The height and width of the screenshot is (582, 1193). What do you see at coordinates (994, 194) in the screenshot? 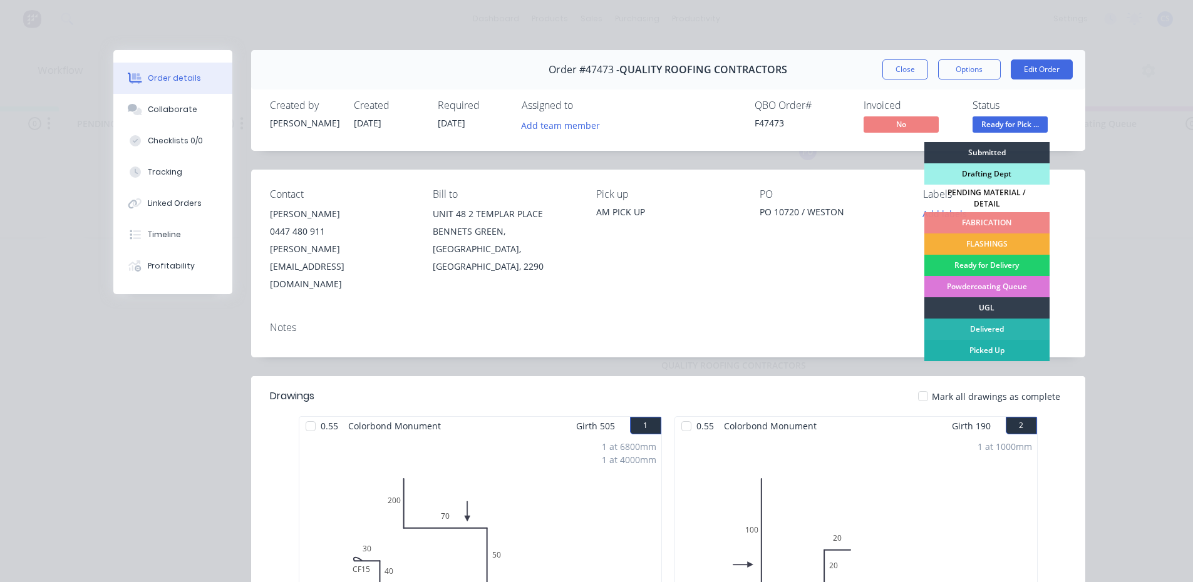
I see `div: Labels` at bounding box center [994, 194].